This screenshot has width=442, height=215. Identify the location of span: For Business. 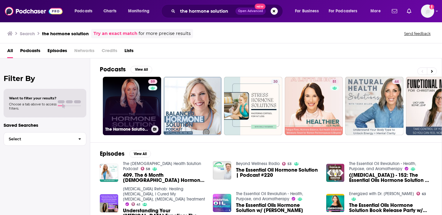
(307, 11).